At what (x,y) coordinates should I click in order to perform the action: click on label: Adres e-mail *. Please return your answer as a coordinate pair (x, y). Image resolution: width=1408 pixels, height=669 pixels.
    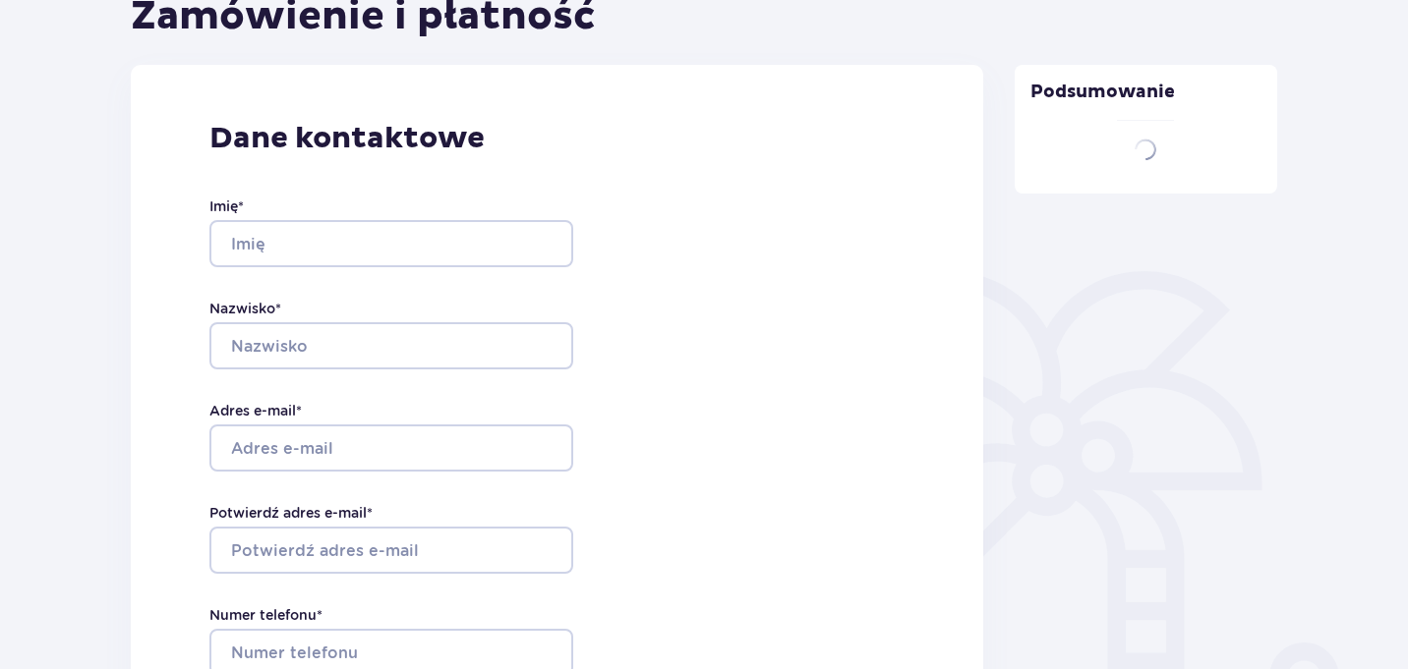
    Looking at the image, I should click on (256, 411).